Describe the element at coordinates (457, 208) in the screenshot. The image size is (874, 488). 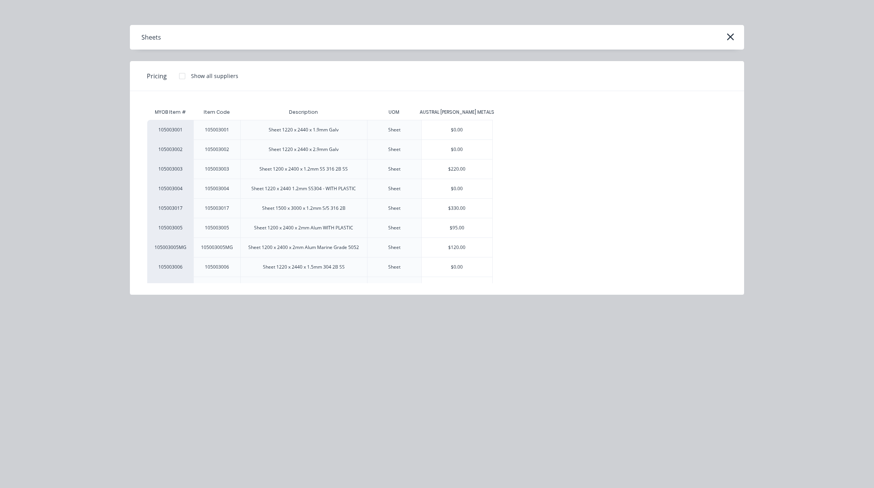
I see `div: $330.00` at that location.